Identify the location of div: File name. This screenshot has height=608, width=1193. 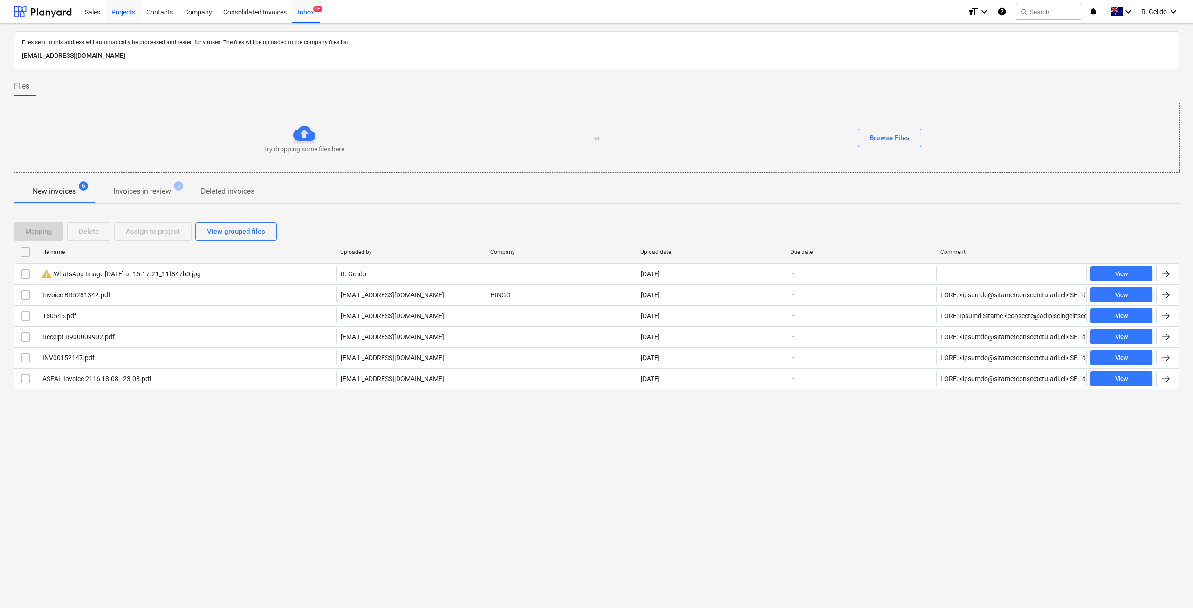
(186, 252).